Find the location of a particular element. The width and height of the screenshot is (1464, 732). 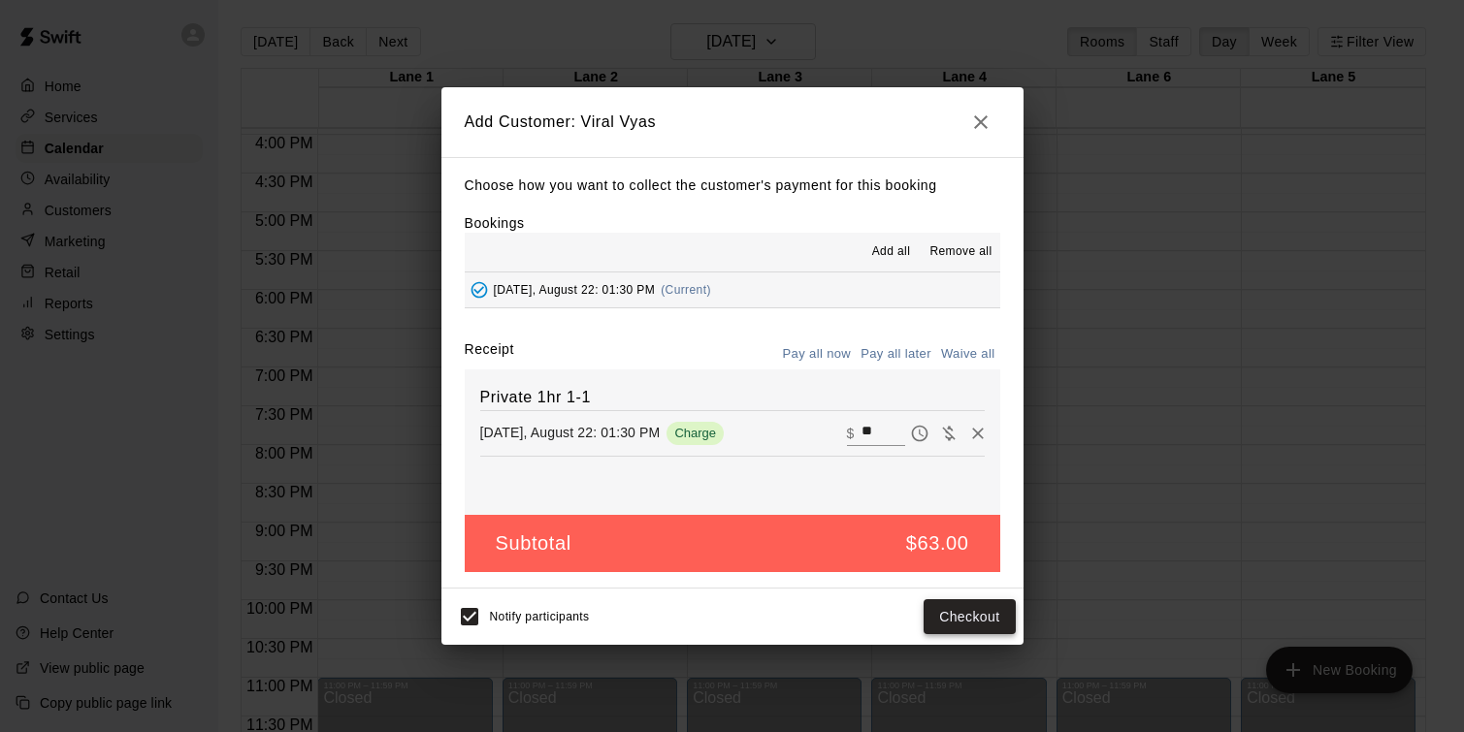

button: Remove all is located at coordinates (960, 252).